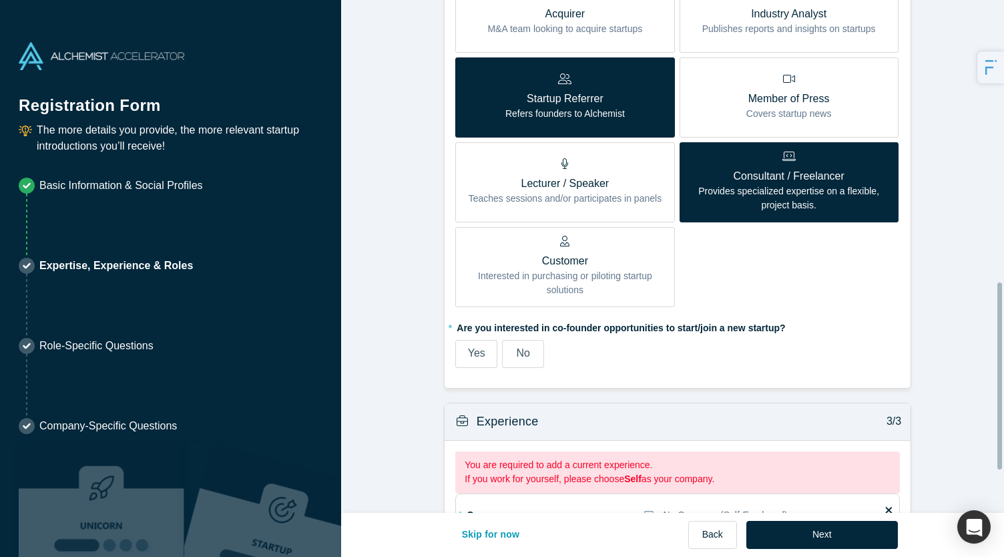 The image size is (1004, 557). Describe the element at coordinates (565, 113) in the screenshot. I see `p: Refers founders to Alchemist` at that location.